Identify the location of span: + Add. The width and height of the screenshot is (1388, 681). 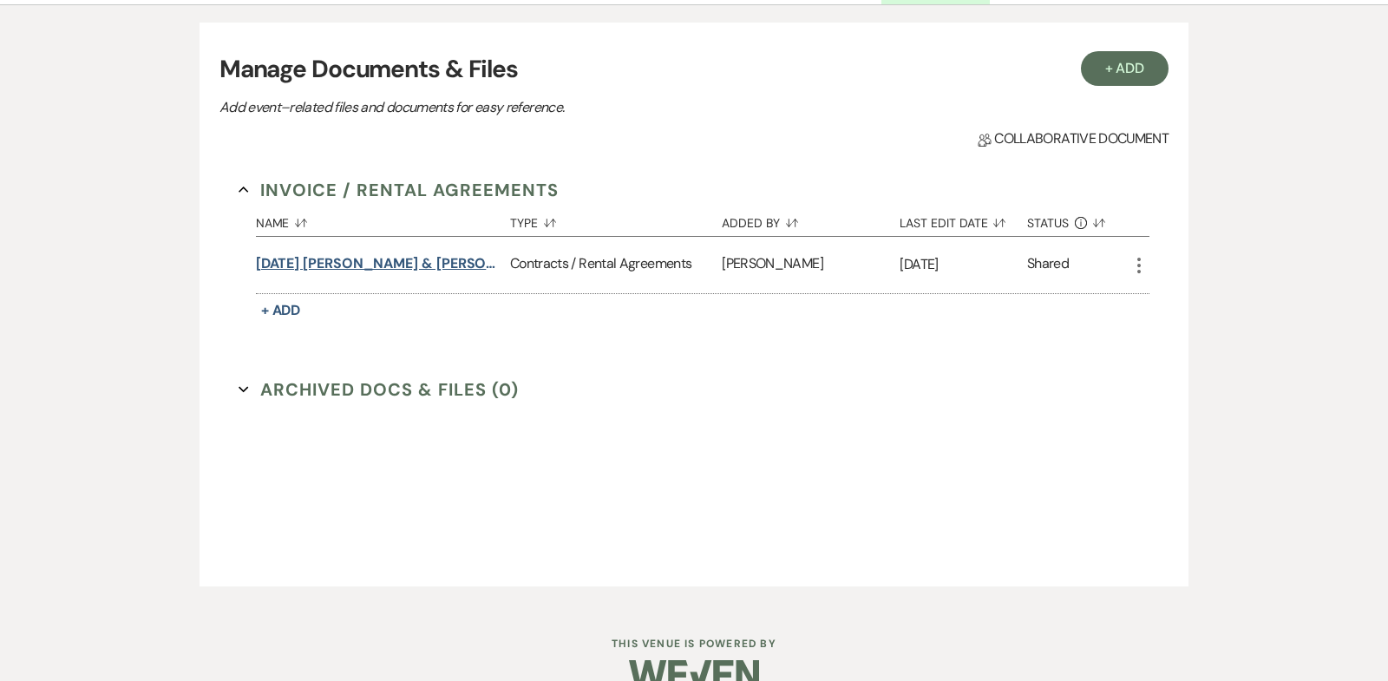
(281, 310).